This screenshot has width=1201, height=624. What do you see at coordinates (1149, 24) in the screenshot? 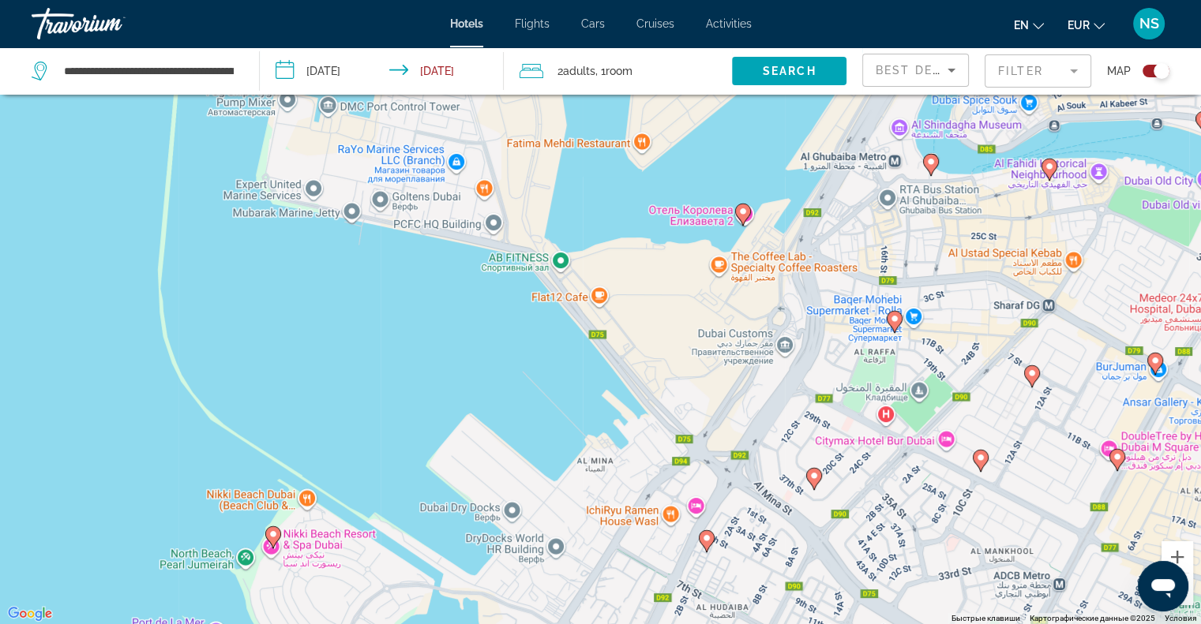
I see `button: User Menu` at bounding box center [1149, 24].